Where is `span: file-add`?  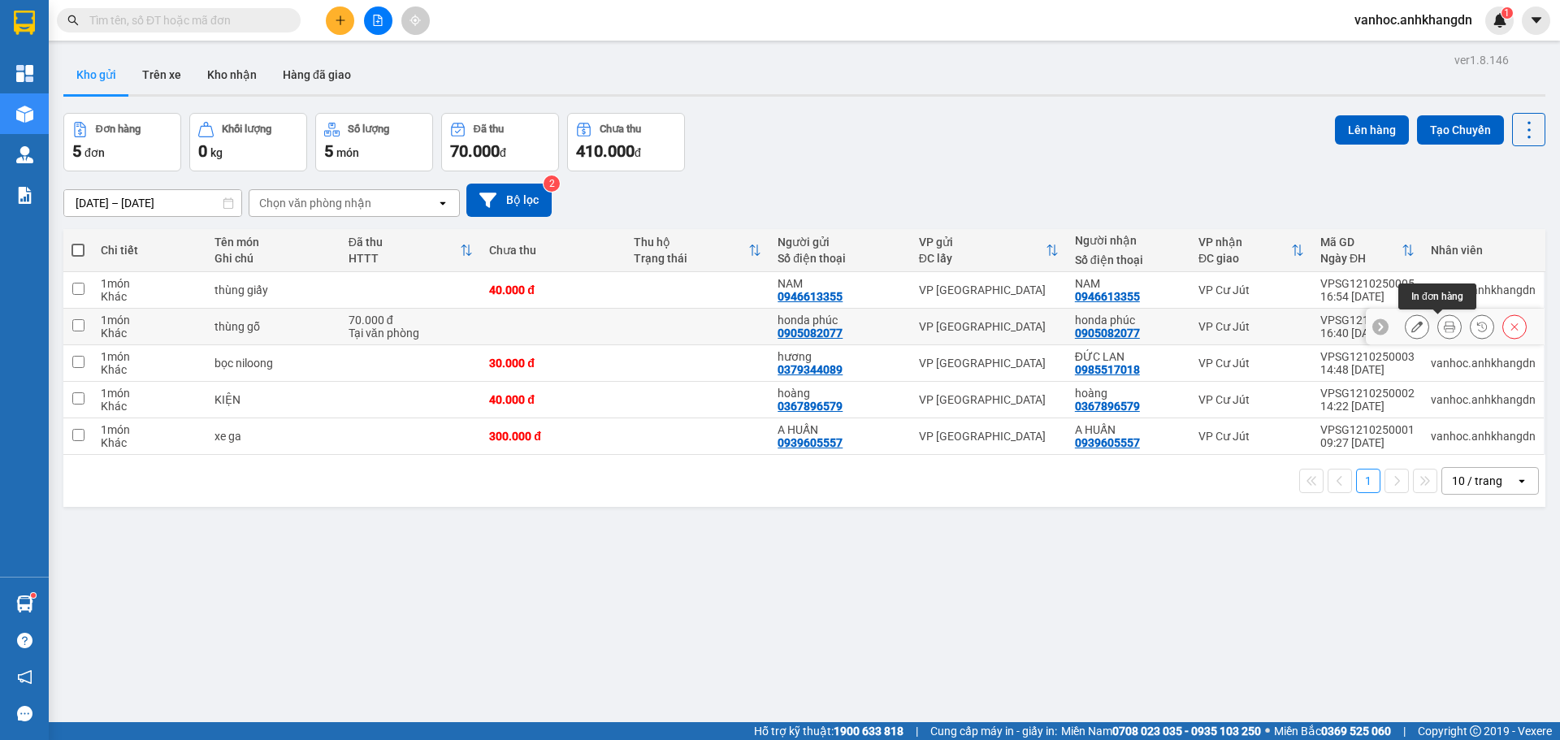
span: file-add is located at coordinates (378, 20).